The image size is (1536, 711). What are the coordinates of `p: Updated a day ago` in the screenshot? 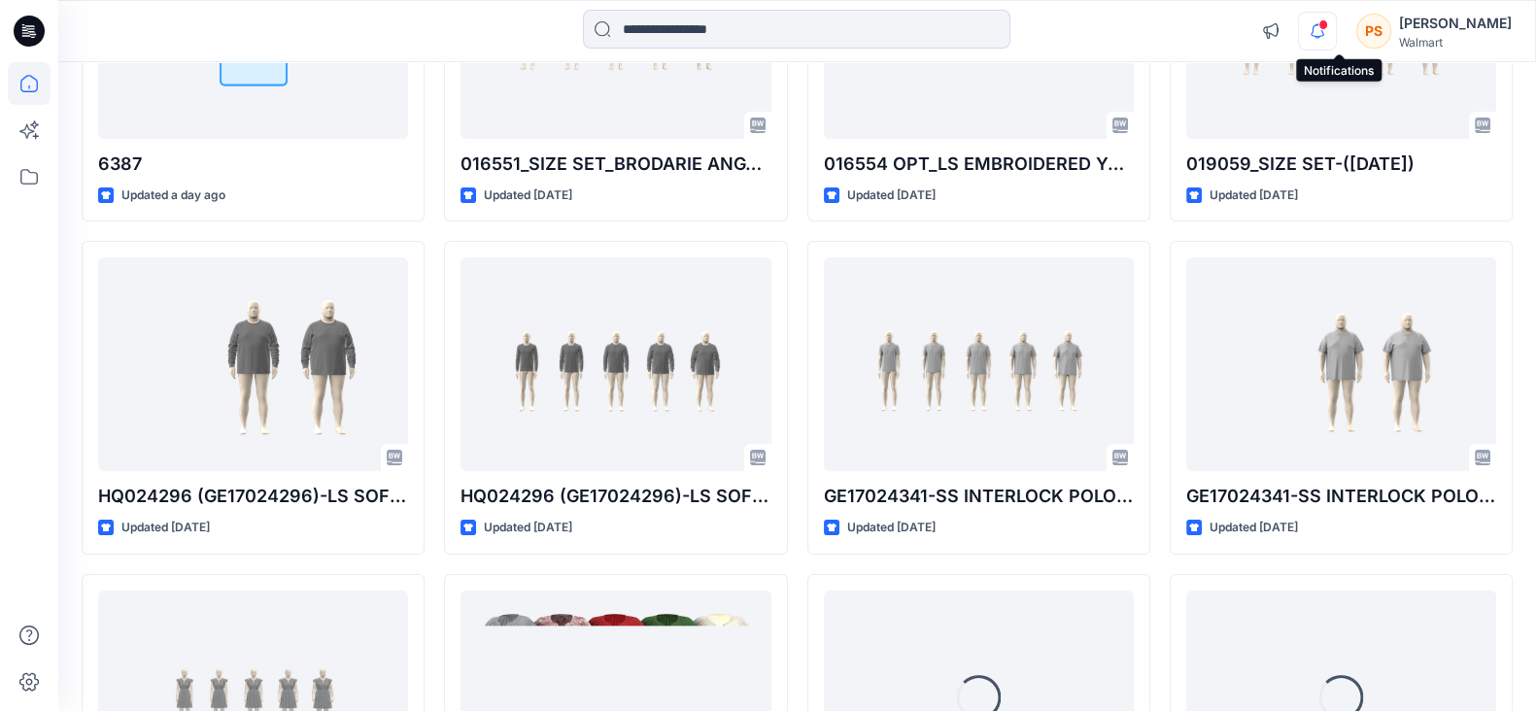 It's located at (173, 195).